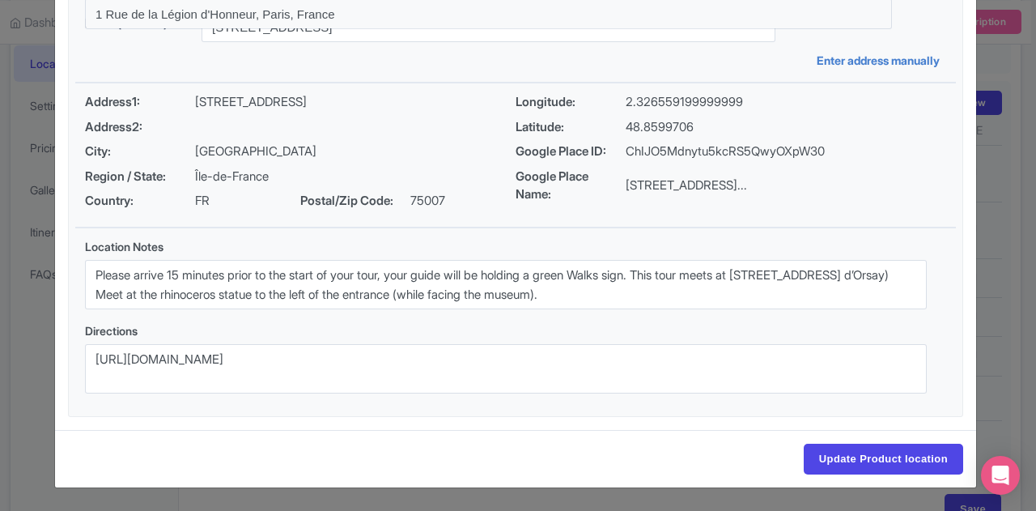  What do you see at coordinates (659, 127) in the screenshot?
I see `p: 48.8599706` at bounding box center [659, 127].